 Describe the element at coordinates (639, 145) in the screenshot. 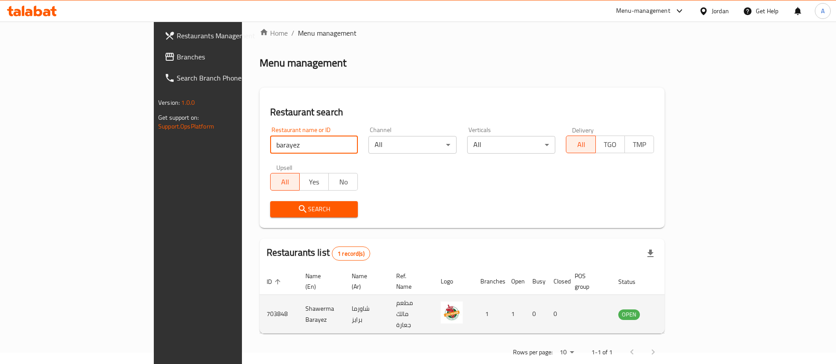

I see `button: TMP` at that location.